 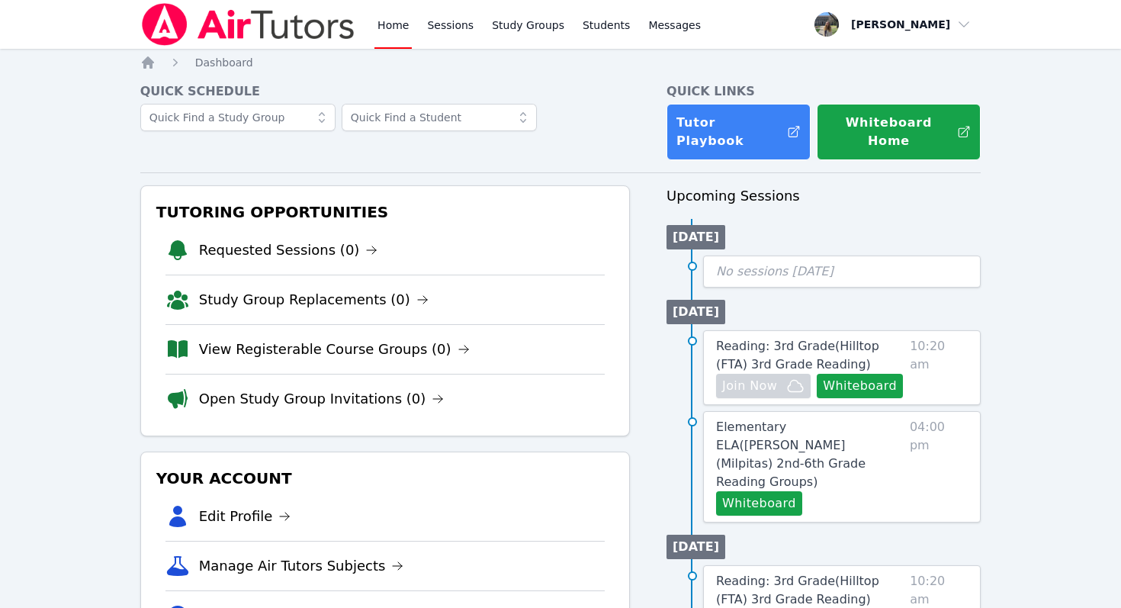 What do you see at coordinates (238, 117) in the screenshot?
I see `input: Quick Find a Study Group` at bounding box center [238, 117].